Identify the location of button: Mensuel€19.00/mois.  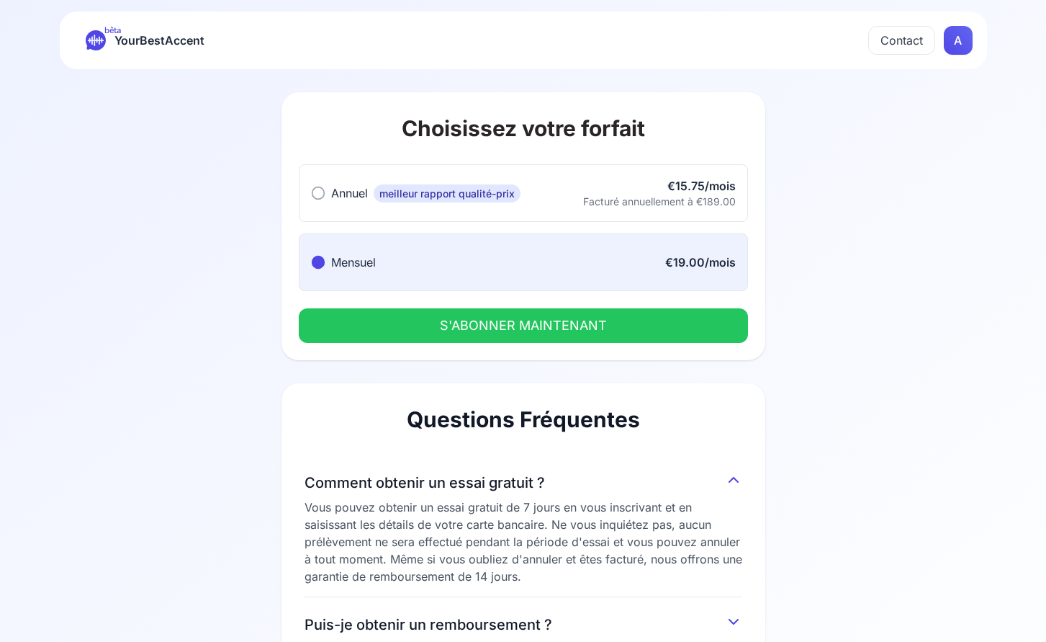
(523, 262).